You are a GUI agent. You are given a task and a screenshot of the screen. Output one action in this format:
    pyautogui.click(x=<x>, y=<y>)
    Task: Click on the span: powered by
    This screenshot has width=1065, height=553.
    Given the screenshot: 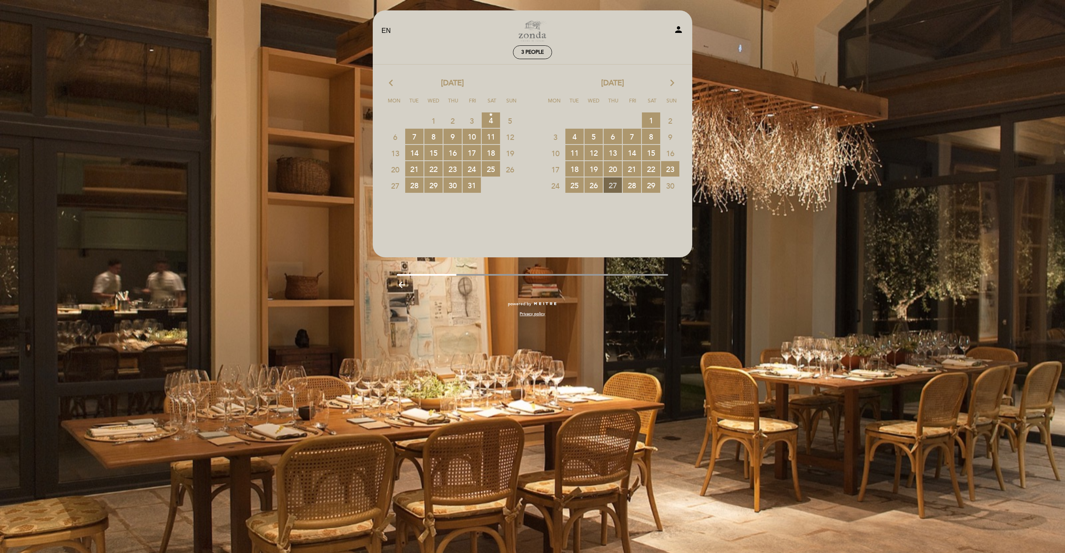 What is the action you would take?
    pyautogui.click(x=520, y=304)
    